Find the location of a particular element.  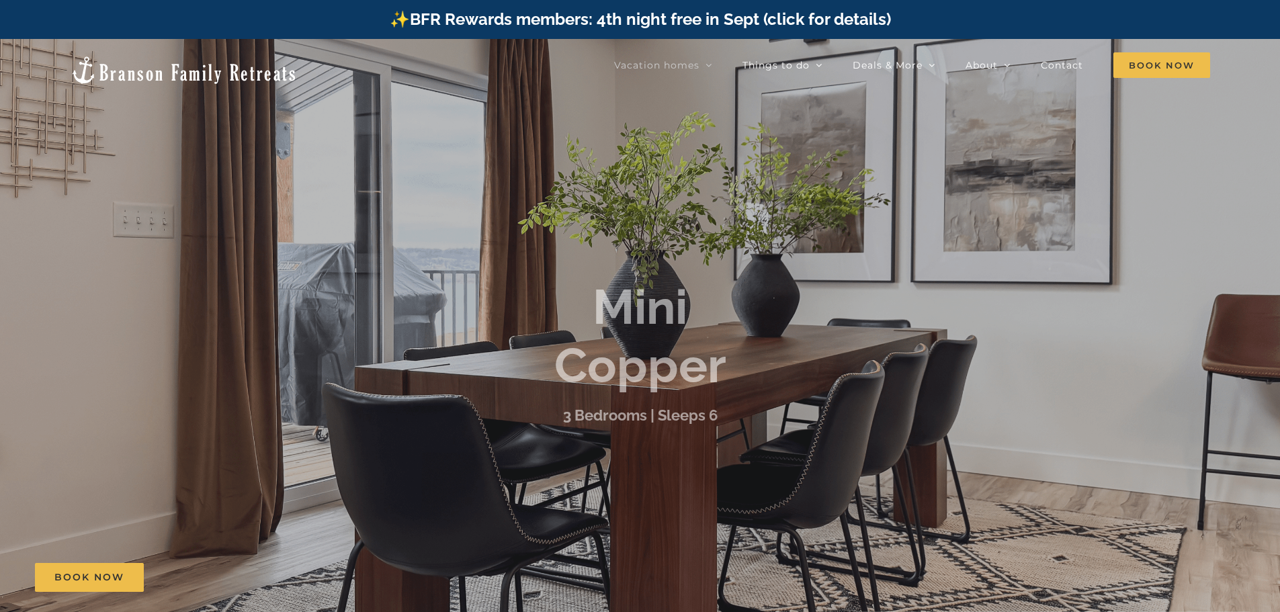

nav: Main Menu is located at coordinates (912, 65).